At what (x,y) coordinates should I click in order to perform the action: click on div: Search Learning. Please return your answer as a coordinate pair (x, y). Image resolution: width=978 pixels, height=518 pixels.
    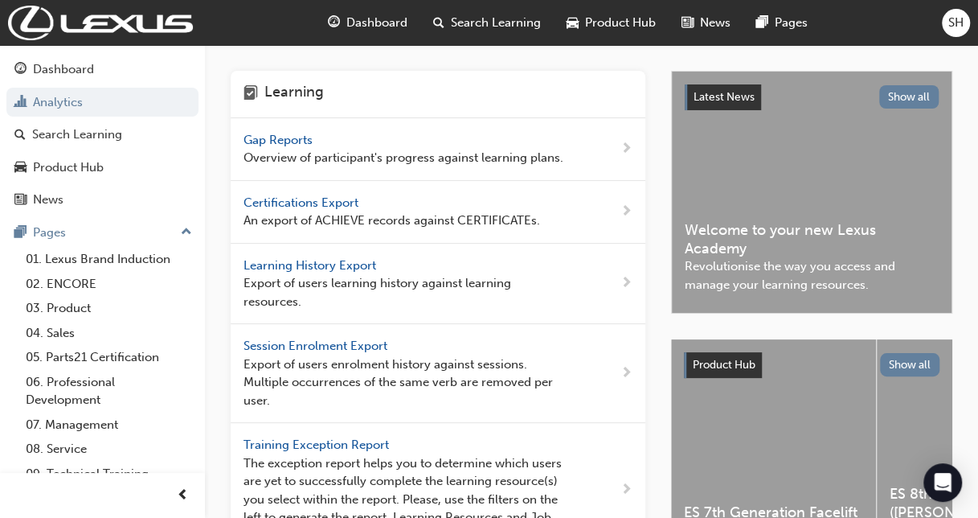
    Looking at the image, I should click on (77, 134).